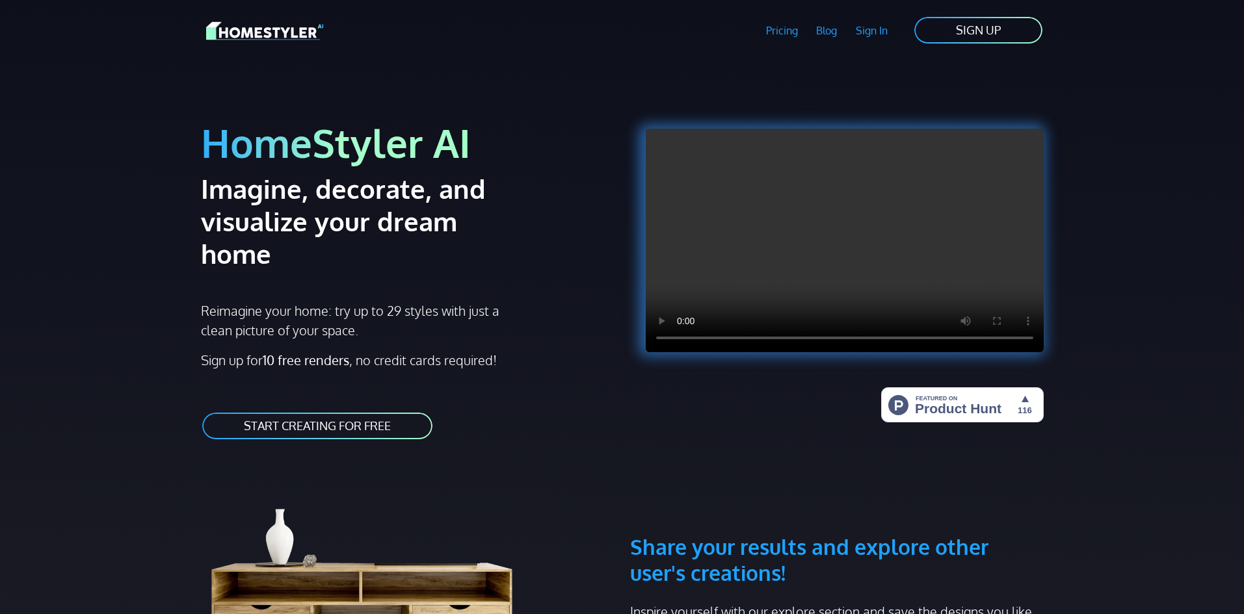 This screenshot has width=1244, height=614. What do you see at coordinates (408, 142) in the screenshot?
I see `h1: HomeStyler AI` at bounding box center [408, 142].